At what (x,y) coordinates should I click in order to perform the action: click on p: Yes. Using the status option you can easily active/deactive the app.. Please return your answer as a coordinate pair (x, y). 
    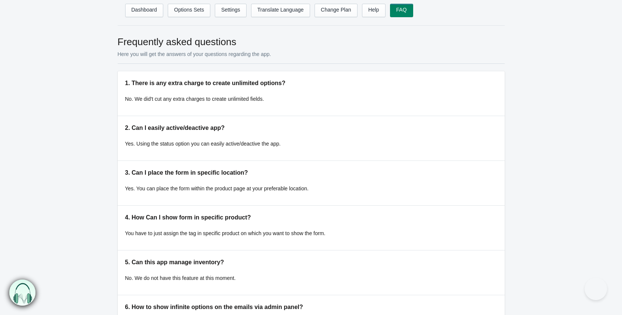
    Looking at the image, I should click on (311, 144).